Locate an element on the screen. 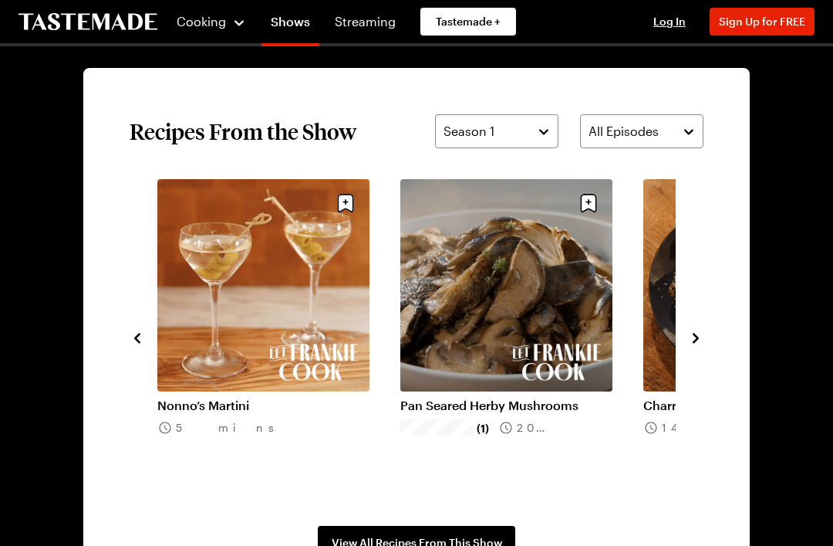 This screenshot has height=546, width=833. a: Shows is located at coordinates (290, 25).